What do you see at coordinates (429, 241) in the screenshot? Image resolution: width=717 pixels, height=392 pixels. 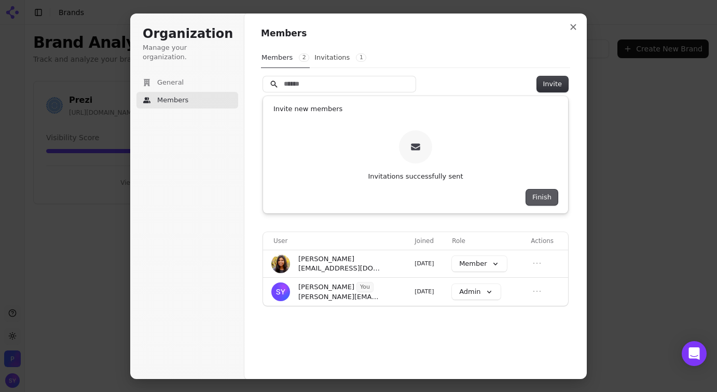 I see `th: Joined` at bounding box center [429, 241].